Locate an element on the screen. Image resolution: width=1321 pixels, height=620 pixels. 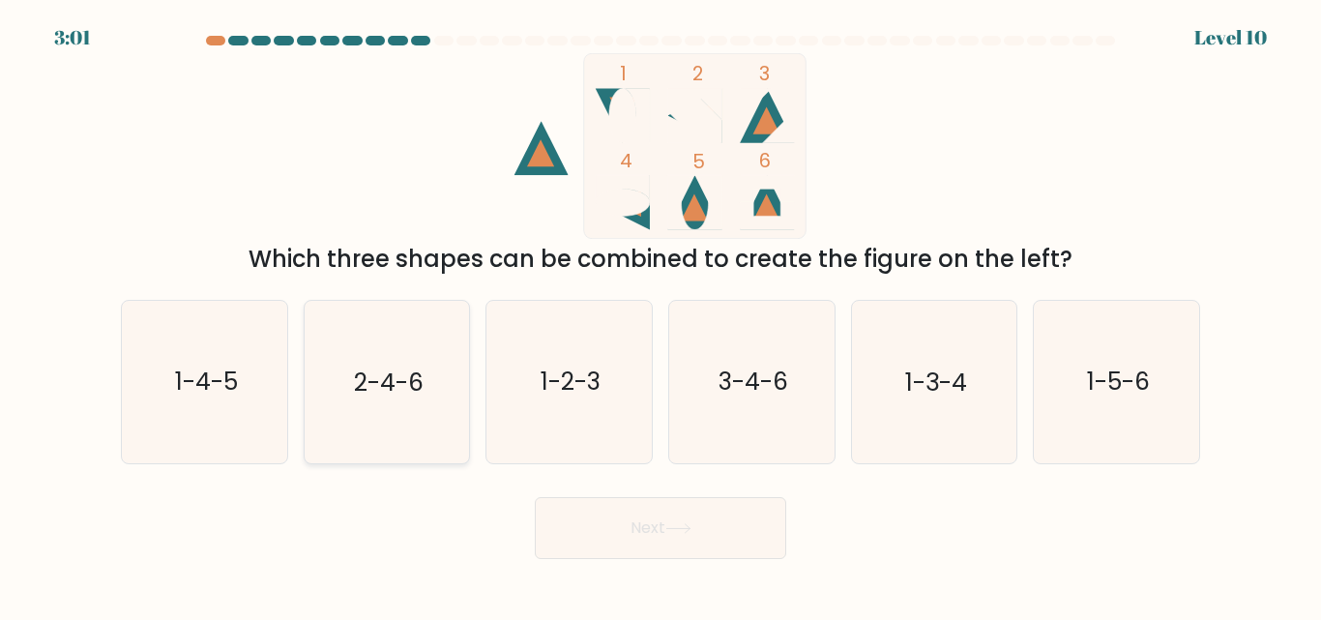
div: Level 10 is located at coordinates (1230, 38).